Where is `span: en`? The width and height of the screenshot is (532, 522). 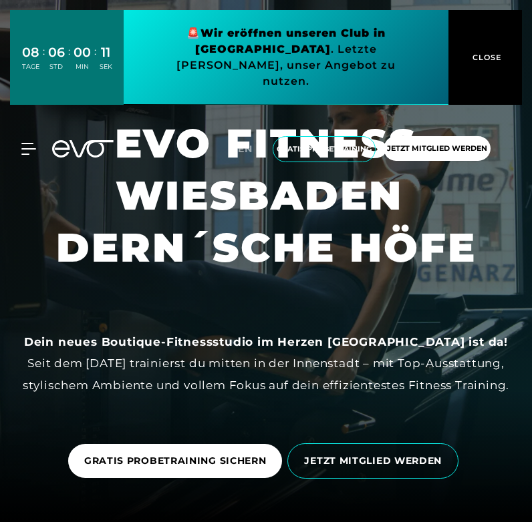
span: en is located at coordinates (245, 149).